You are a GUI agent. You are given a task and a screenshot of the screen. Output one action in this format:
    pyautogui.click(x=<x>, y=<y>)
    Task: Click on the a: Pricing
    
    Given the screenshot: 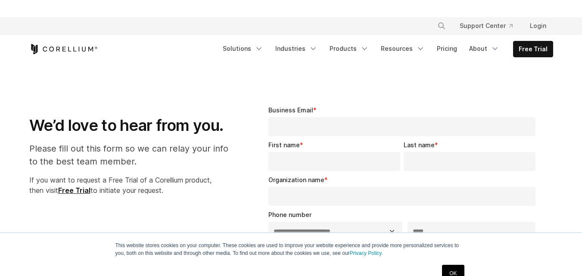 What is the action you would take?
    pyautogui.click(x=446, y=49)
    